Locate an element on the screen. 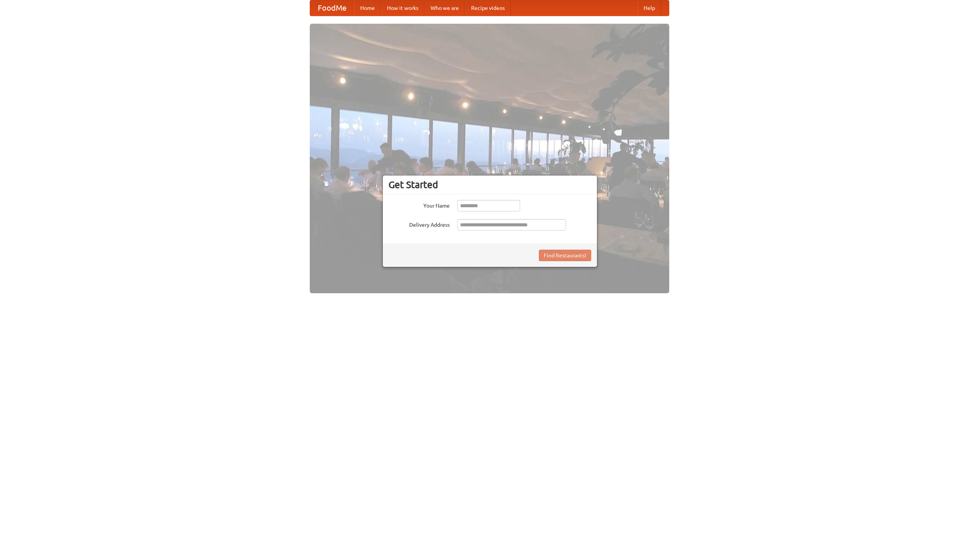  a: Home is located at coordinates (368, 8).